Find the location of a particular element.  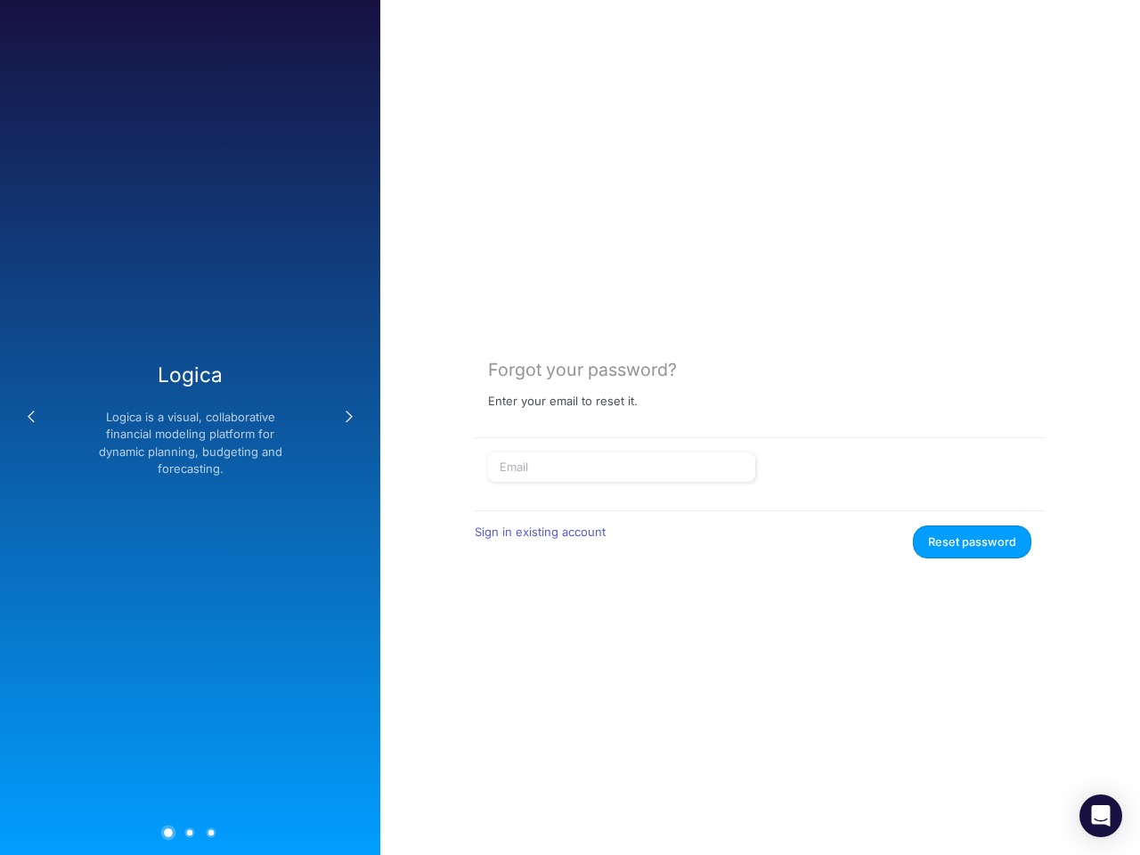

button: Reset password is located at coordinates (972, 542).